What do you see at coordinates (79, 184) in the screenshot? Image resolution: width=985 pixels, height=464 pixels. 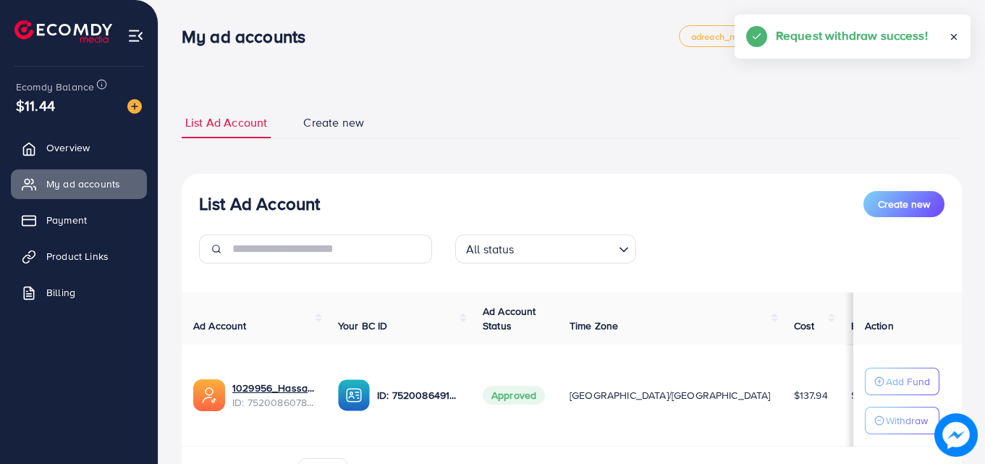 I see `a: My ad accounts` at bounding box center [79, 184].